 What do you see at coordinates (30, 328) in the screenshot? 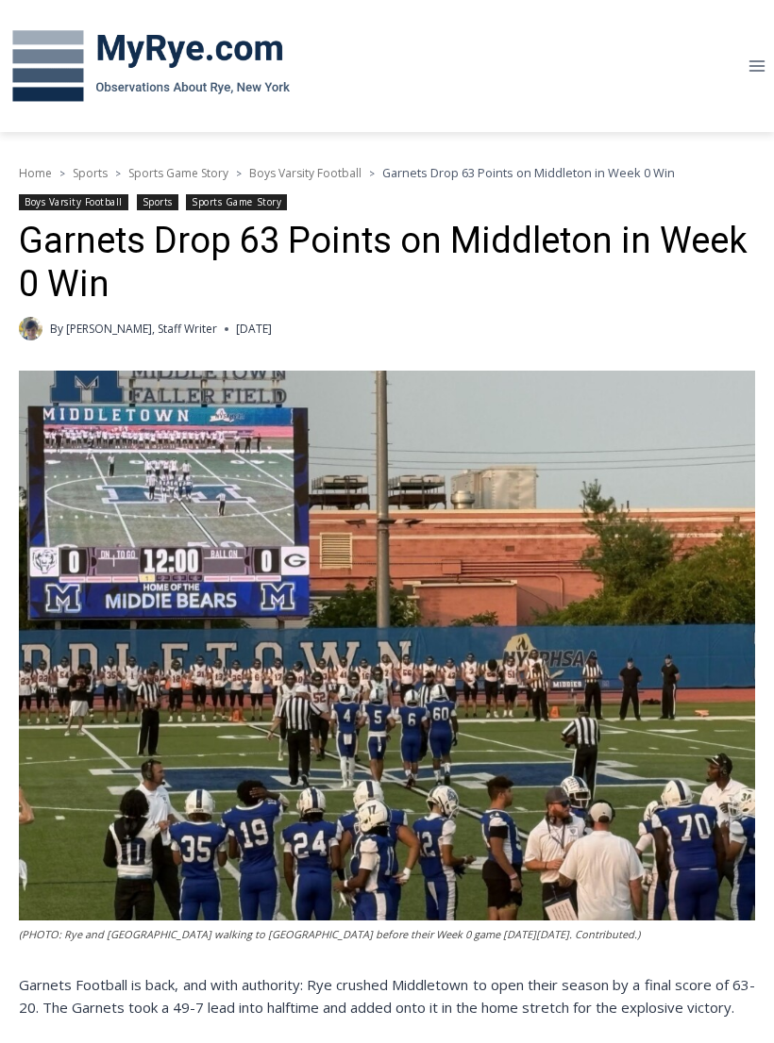
I see `img: (PHOTO: MyRye.com 2024 Head Intern, Editor and now Staff Writer Charlie Morris. Contributed.)Char...` at bounding box center [30, 328].